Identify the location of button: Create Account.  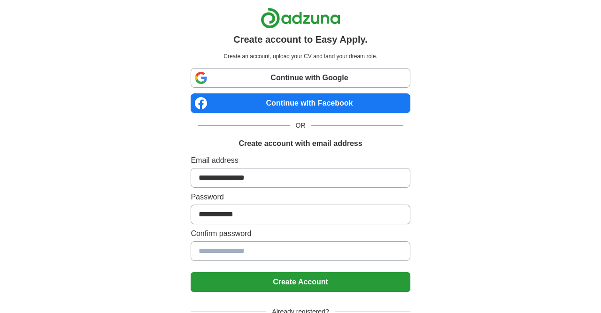
(300, 282).